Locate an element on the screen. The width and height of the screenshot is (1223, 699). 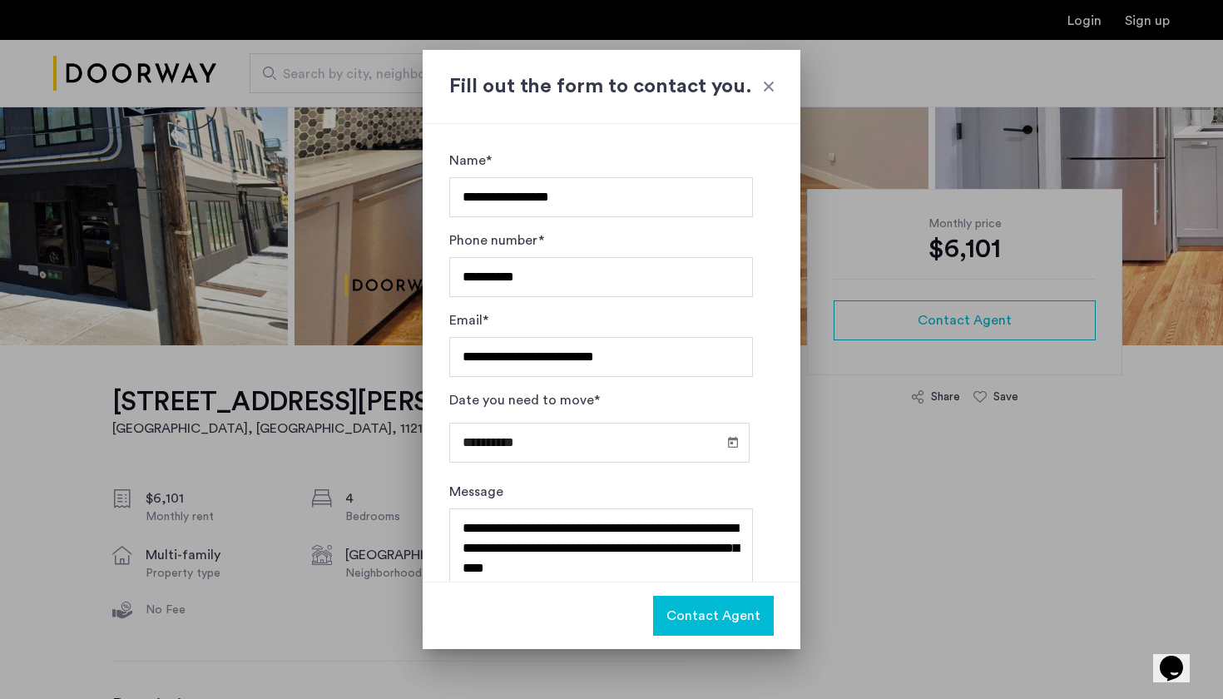
button: Open calendar is located at coordinates (733, 442).